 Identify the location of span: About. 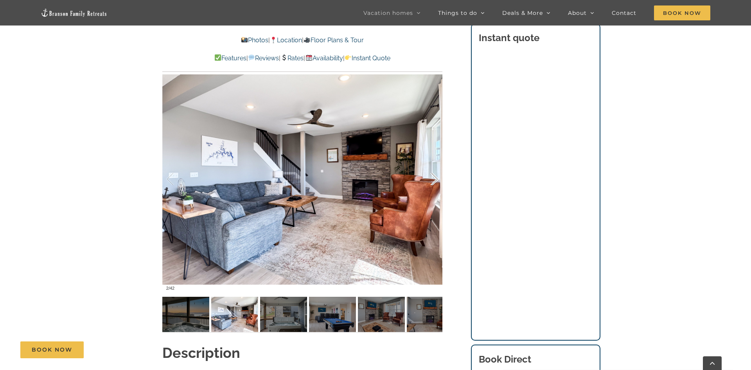
(577, 13).